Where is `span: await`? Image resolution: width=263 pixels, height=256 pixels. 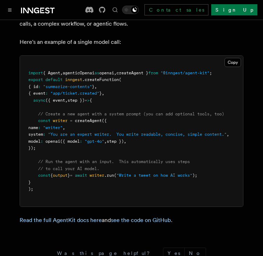 span: await is located at coordinates (81, 175).